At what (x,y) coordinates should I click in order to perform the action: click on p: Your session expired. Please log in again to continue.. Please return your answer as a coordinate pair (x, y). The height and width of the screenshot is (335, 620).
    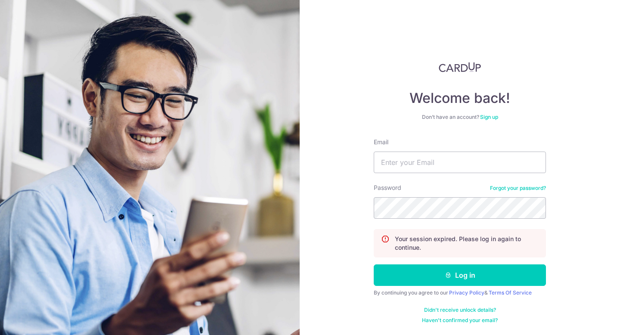
    Looking at the image, I should click on (467, 243).